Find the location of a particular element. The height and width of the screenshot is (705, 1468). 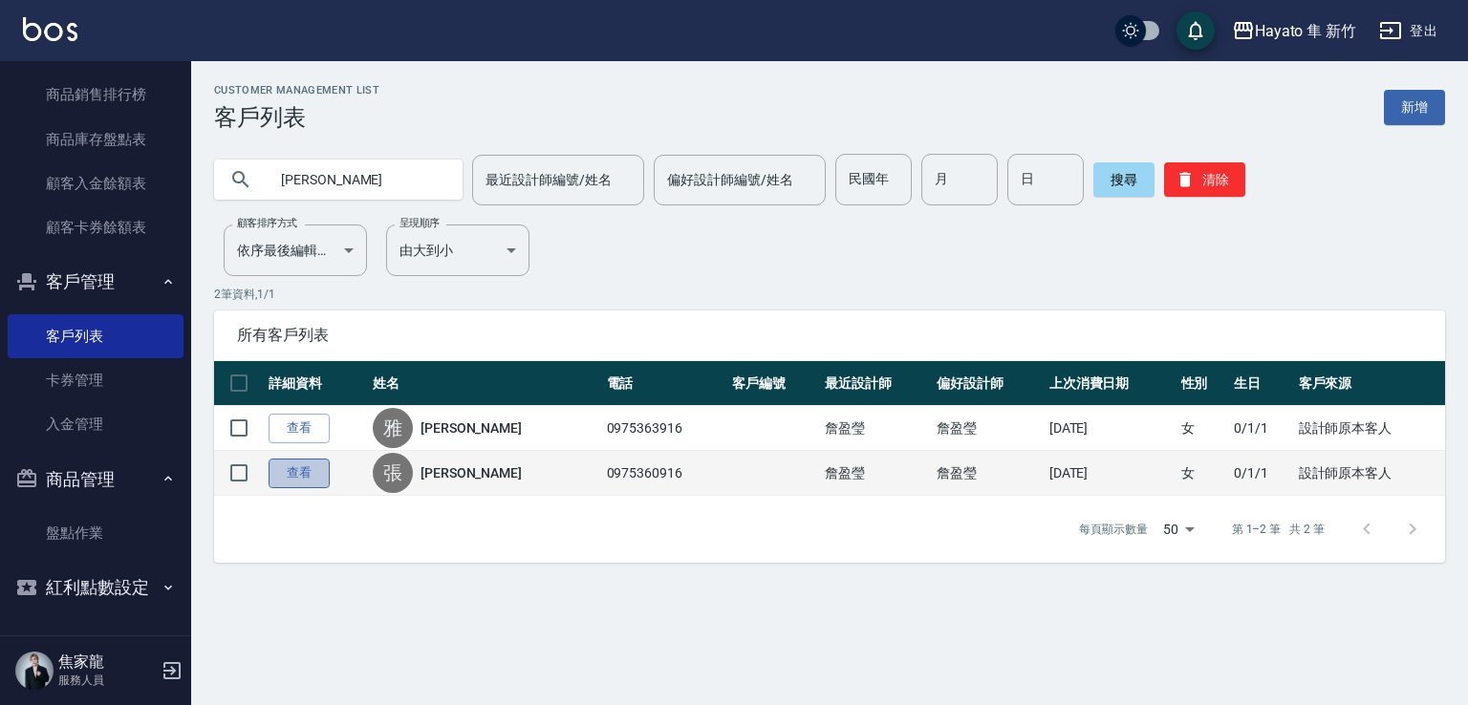

a: 商品庫存盤點表 is located at coordinates (96, 140).